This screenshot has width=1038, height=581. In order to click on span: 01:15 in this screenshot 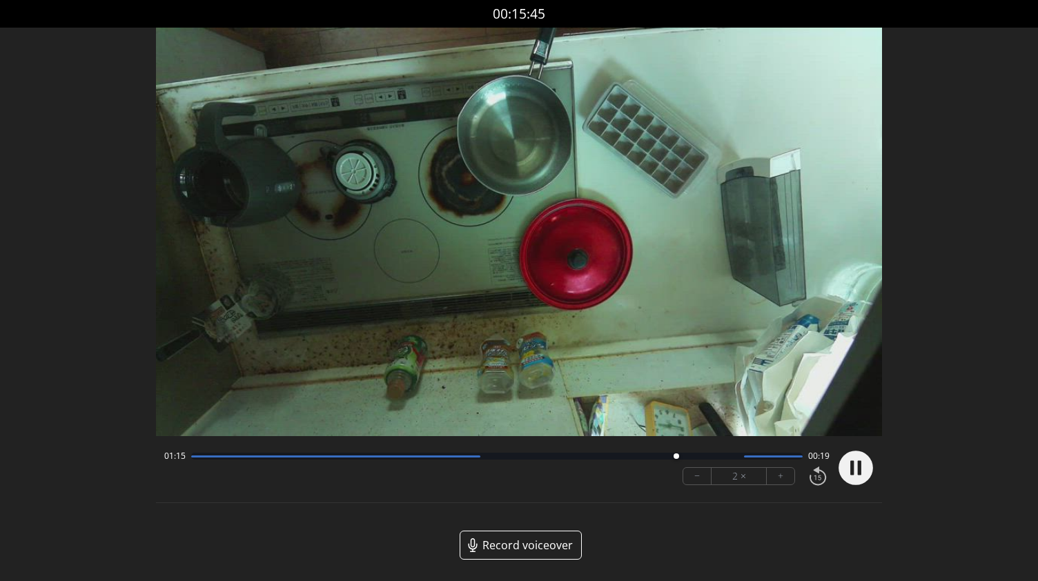, I will do `click(175, 456)`.